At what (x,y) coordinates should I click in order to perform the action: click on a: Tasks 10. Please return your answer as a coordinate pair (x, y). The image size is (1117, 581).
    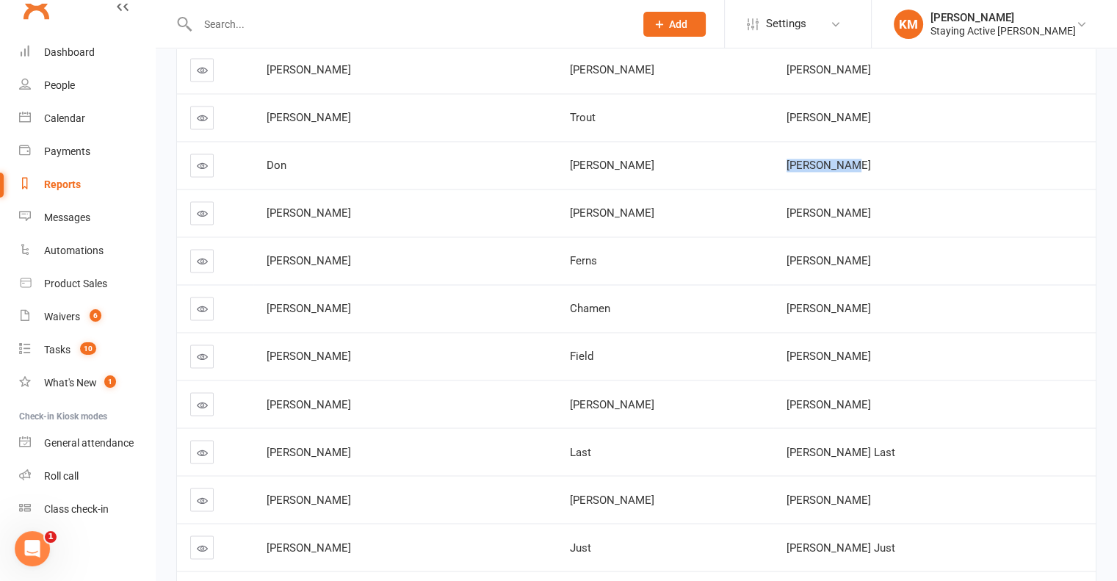
    Looking at the image, I should click on (87, 350).